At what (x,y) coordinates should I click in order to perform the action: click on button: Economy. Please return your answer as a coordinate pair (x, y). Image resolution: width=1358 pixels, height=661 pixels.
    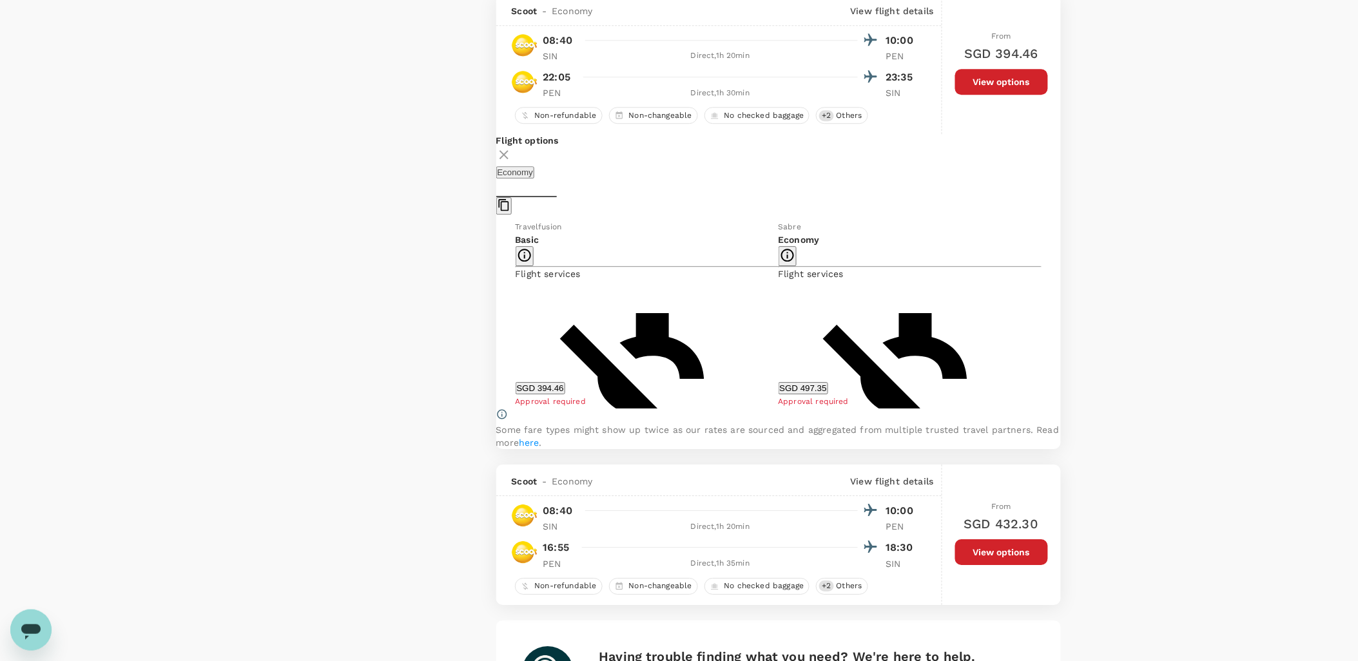
    Looking at the image, I should click on (516, 172).